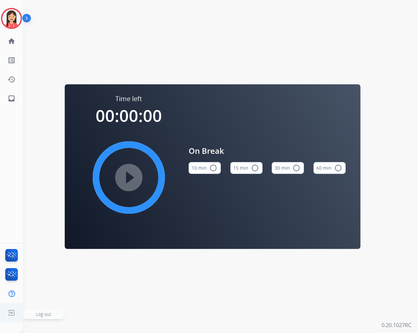 Image resolution: width=418 pixels, height=333 pixels. What do you see at coordinates (267, 151) in the screenshot?
I see `span: On Break` at bounding box center [267, 151].